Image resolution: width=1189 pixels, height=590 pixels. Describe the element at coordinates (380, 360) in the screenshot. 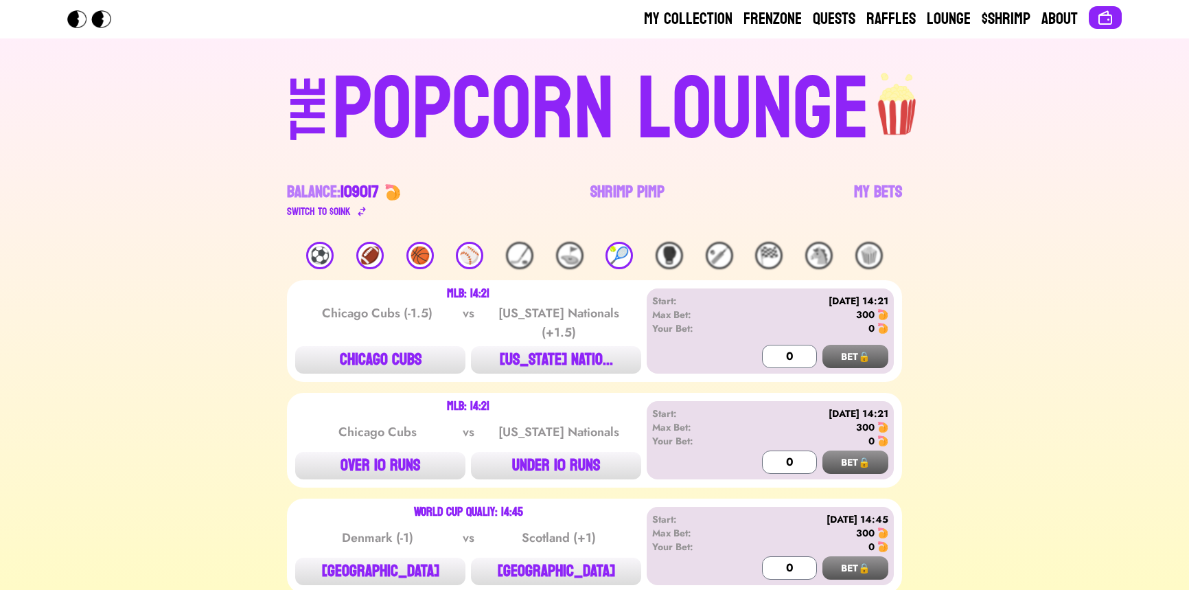

I see `button: CHICAGO CUBS` at that location.